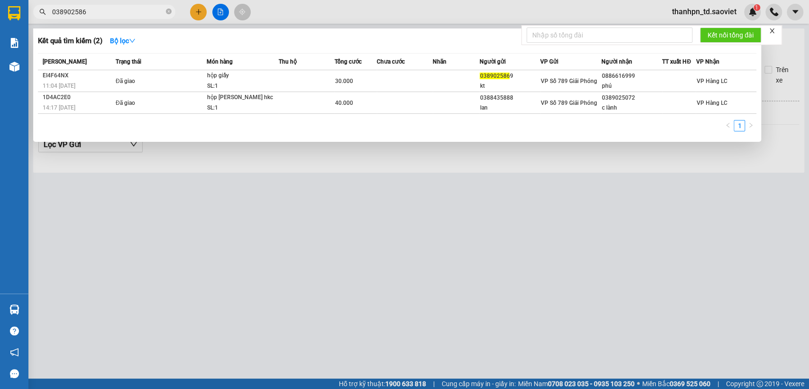 This screenshot has width=809, height=389. What do you see at coordinates (128, 62) in the screenshot?
I see `span: Trạng thái` at bounding box center [128, 62].